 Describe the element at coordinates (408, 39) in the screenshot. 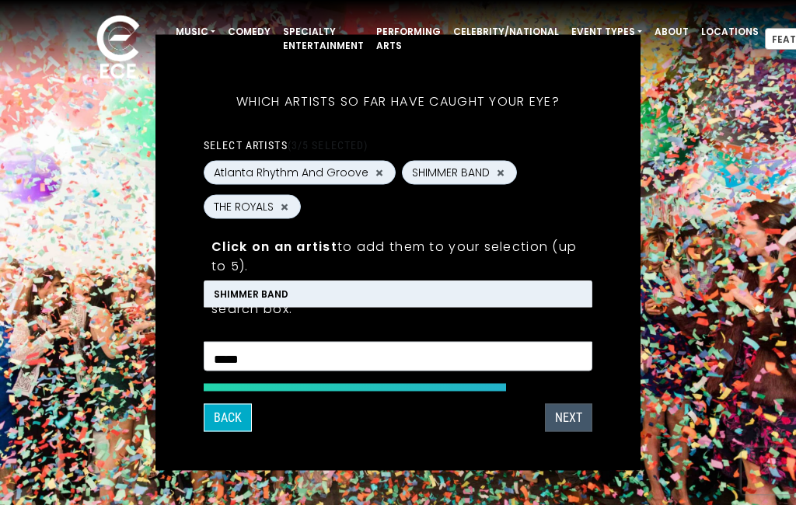

I see `a: Performing Arts` at that location.